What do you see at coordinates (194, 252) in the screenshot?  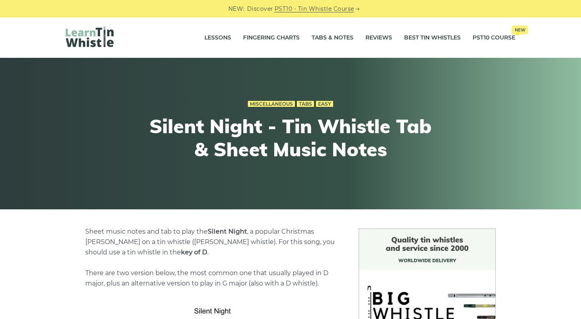 I see `strong: key of D` at bounding box center [194, 252].